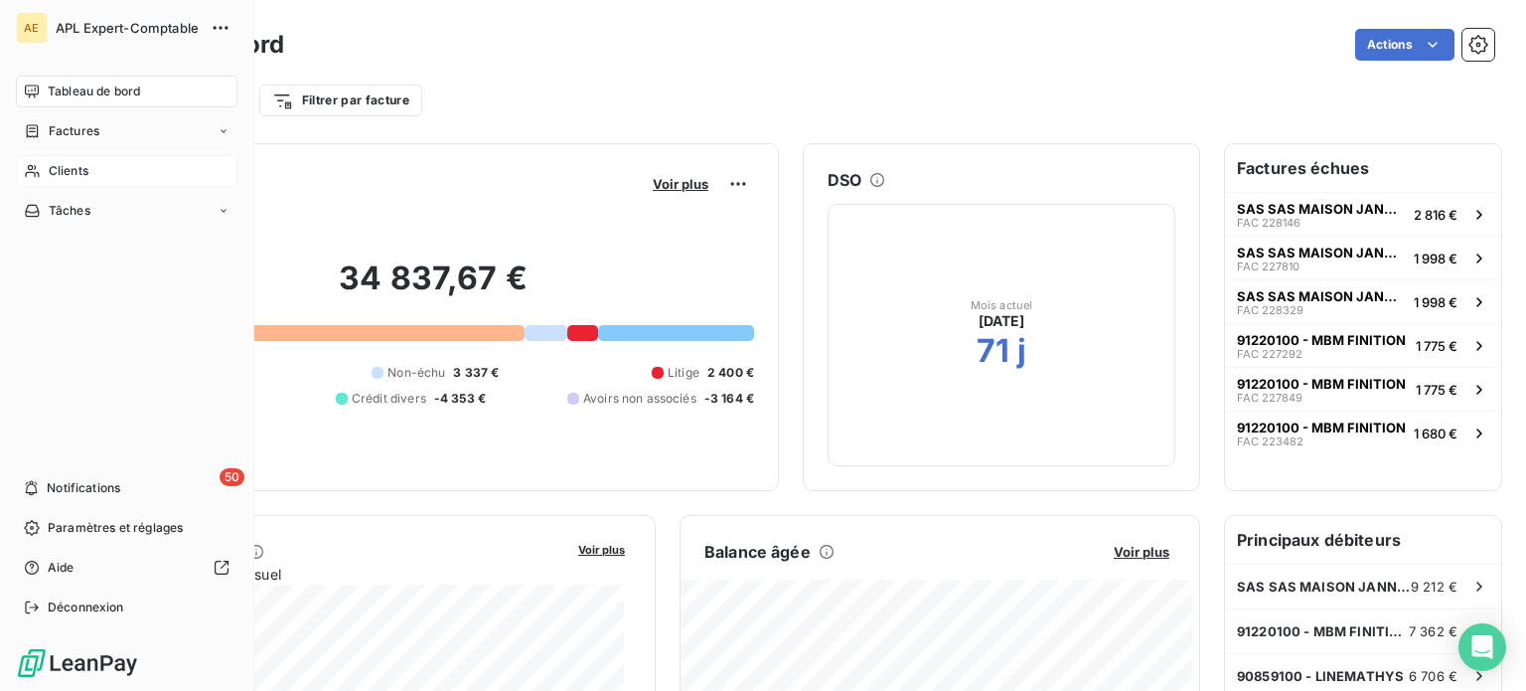 The image size is (1526, 691). What do you see at coordinates (1002, 305) in the screenshot?
I see `span: Mois actuel` at bounding box center [1002, 305].